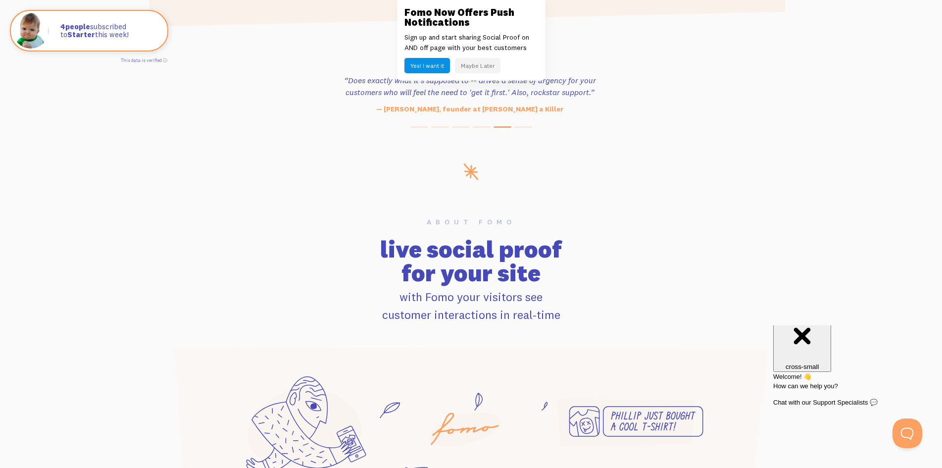 The image size is (942, 468). Describe the element at coordinates (471, 222) in the screenshot. I see `h6: About Fomo` at that location.